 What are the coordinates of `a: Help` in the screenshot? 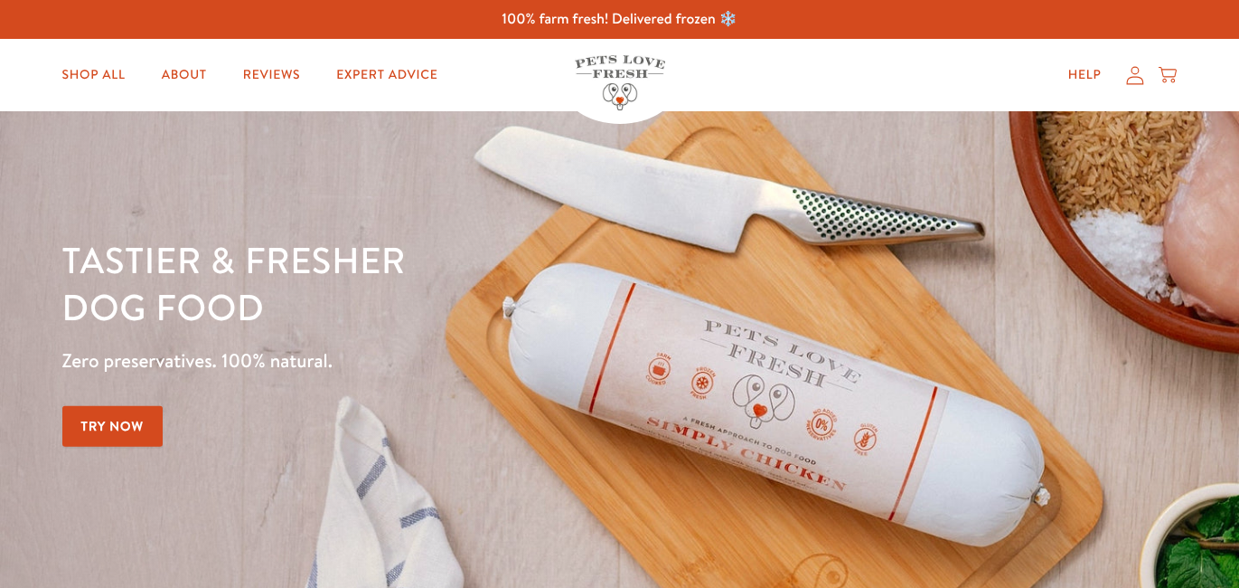 It's located at (1085, 75).